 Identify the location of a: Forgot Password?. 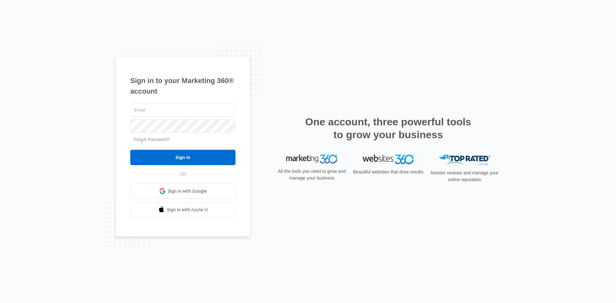
(152, 140).